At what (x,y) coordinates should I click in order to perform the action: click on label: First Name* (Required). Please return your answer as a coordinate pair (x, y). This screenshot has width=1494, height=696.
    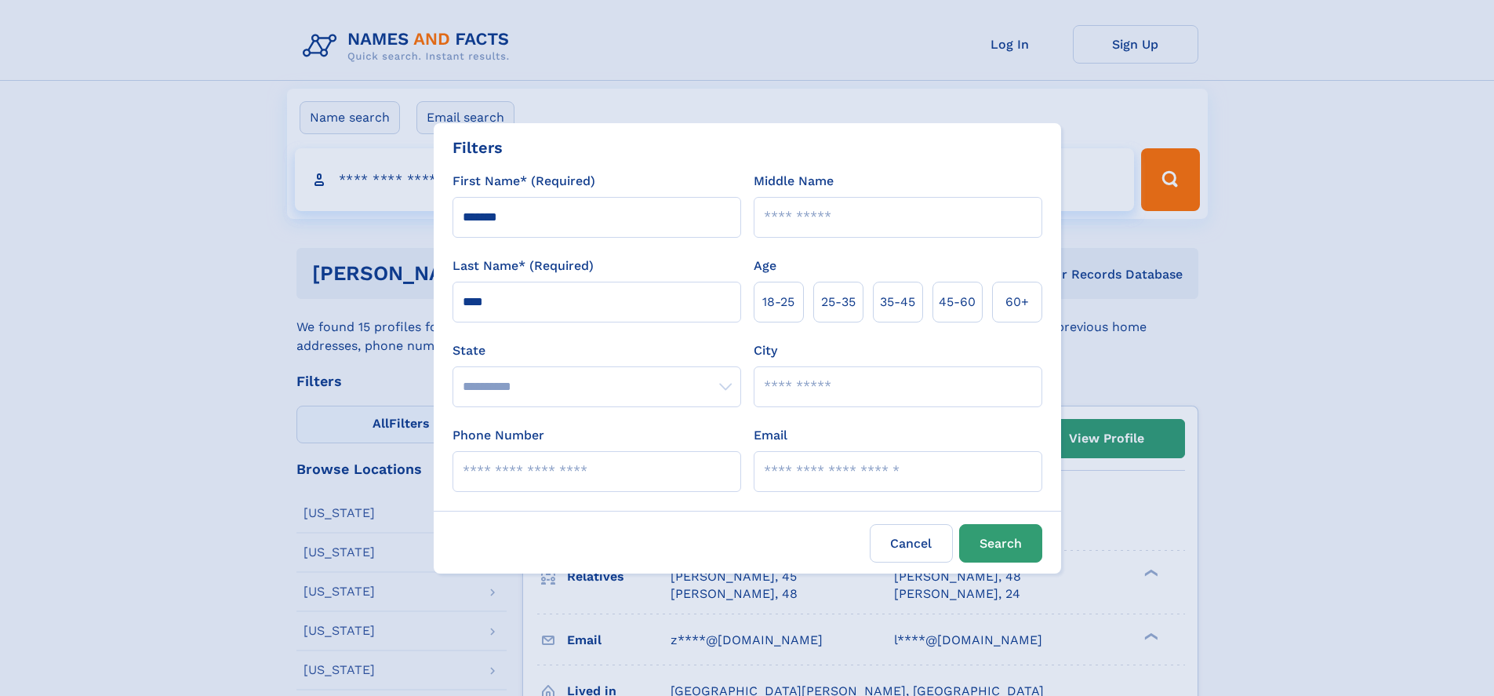
    Looking at the image, I should click on (524, 181).